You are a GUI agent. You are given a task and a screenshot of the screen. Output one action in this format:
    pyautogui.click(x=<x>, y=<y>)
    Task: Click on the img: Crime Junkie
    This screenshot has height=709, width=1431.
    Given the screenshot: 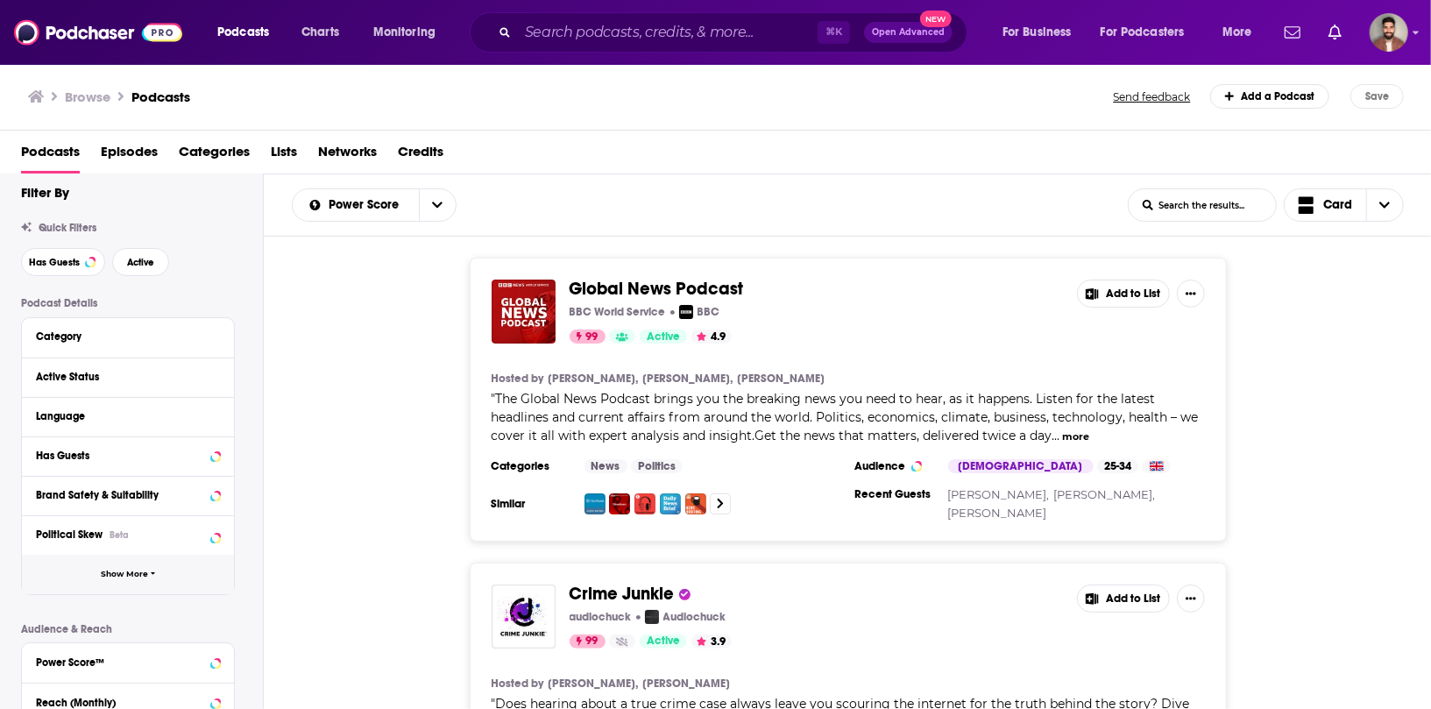 What is the action you would take?
    pyautogui.click(x=523, y=616)
    